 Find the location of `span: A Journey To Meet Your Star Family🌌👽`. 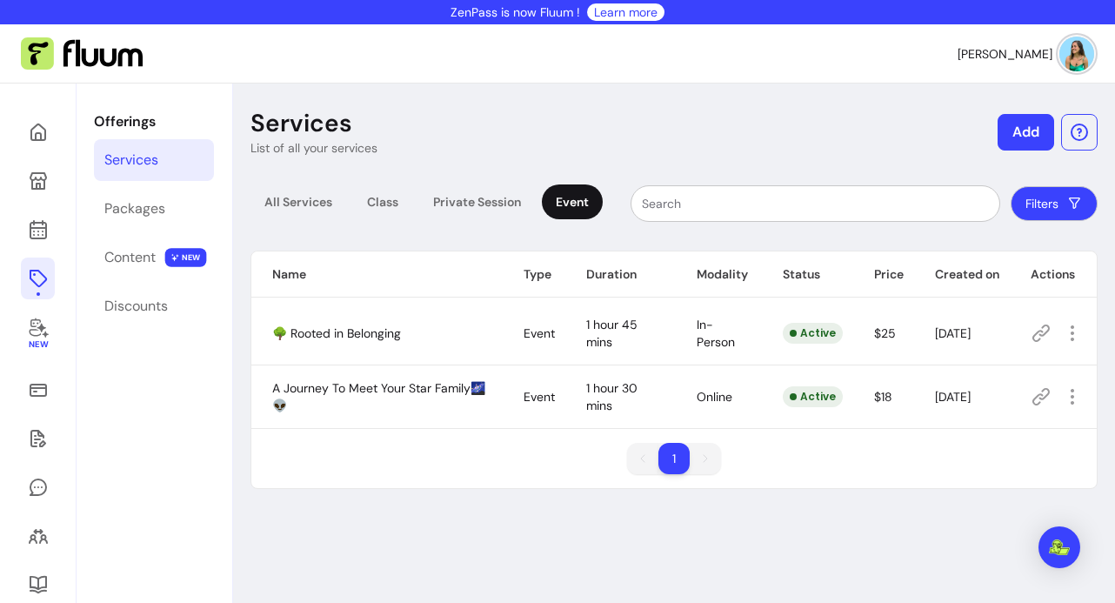

span: A Journey To Meet Your Star Family🌌👽 is located at coordinates (378, 397).